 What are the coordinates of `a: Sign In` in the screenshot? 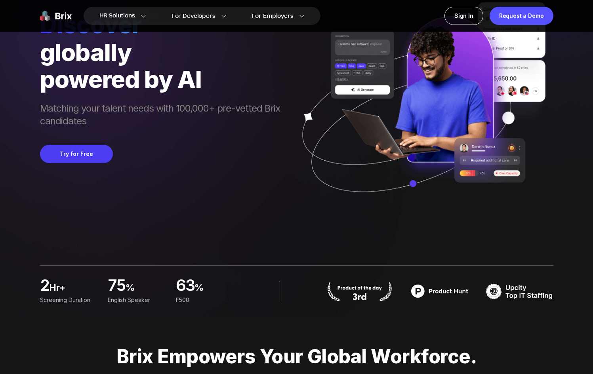 It's located at (464, 16).